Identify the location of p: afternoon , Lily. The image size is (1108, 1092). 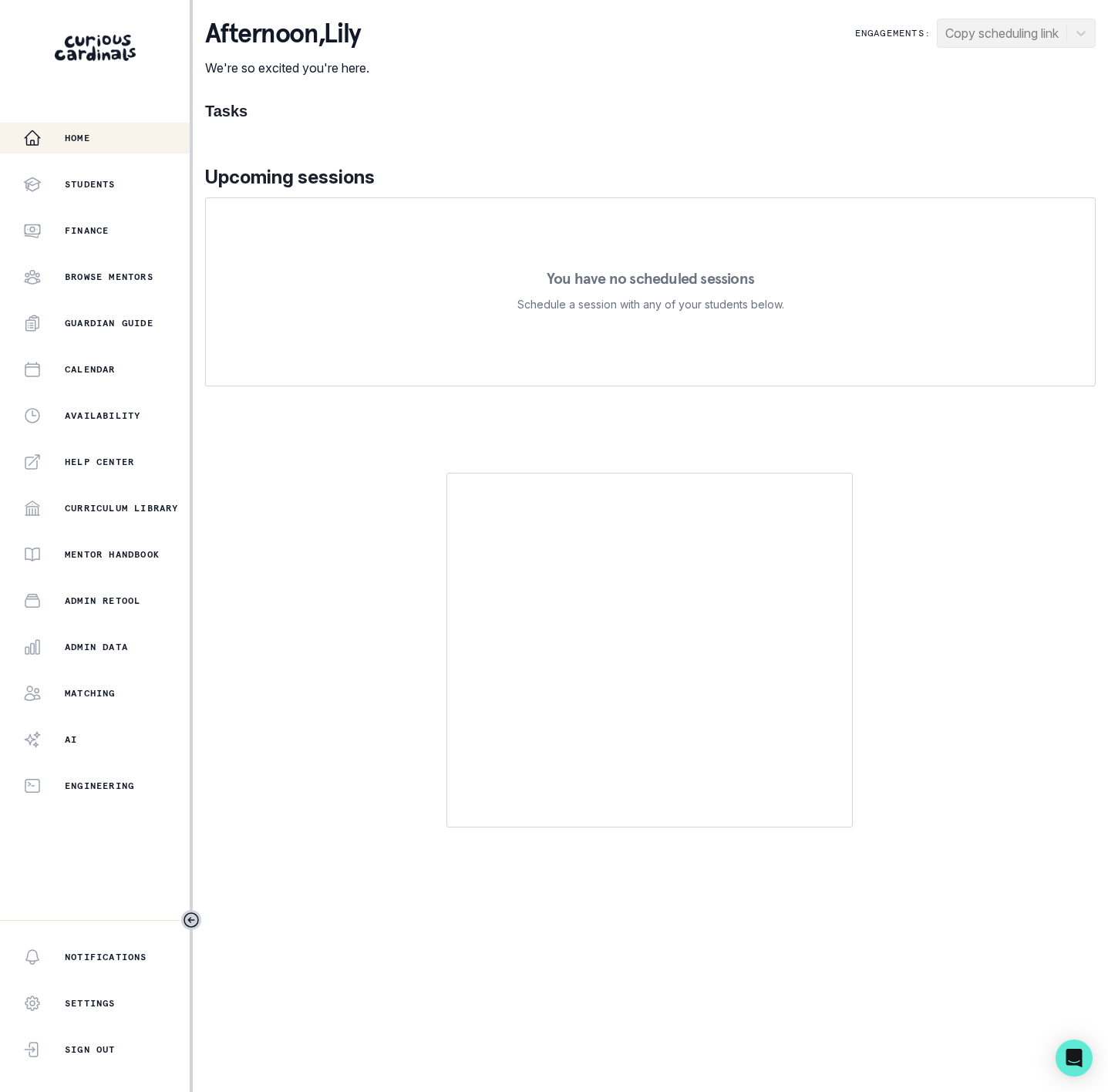
(287, 34).